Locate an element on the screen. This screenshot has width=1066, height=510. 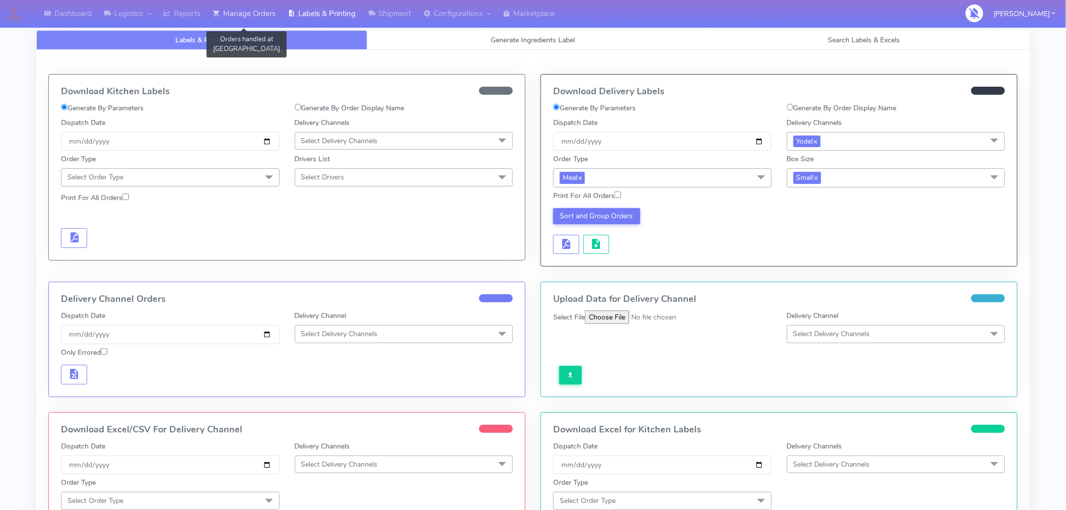
h4: Download Excel/CSV For Delivery Channel is located at coordinates (287, 430).